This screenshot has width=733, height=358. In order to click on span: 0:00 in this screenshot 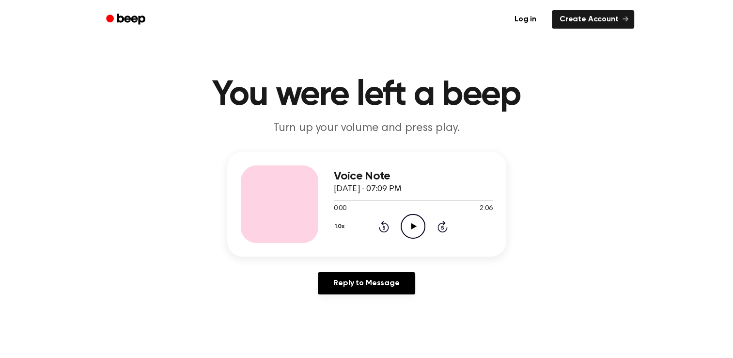, I will do `click(340, 208)`.